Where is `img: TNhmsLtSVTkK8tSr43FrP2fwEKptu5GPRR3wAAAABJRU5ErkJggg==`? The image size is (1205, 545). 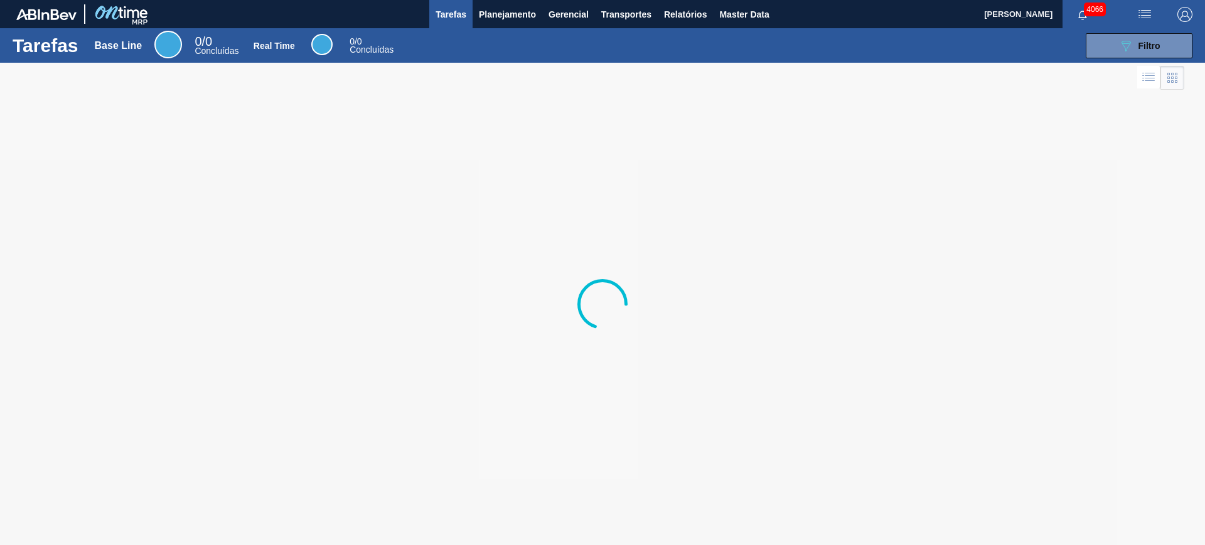 img: TNhmsLtSVTkK8tSr43FrP2fwEKptu5GPRR3wAAAABJRU5ErkJggg== is located at coordinates (46, 14).